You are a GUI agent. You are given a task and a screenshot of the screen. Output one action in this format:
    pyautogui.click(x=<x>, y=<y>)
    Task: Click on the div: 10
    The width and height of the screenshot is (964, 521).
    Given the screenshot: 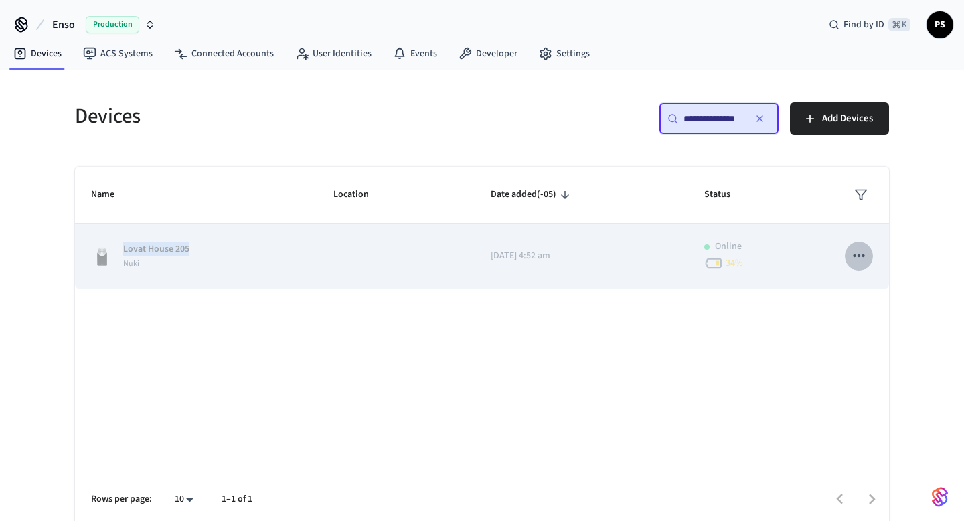 What is the action you would take?
    pyautogui.click(x=184, y=499)
    